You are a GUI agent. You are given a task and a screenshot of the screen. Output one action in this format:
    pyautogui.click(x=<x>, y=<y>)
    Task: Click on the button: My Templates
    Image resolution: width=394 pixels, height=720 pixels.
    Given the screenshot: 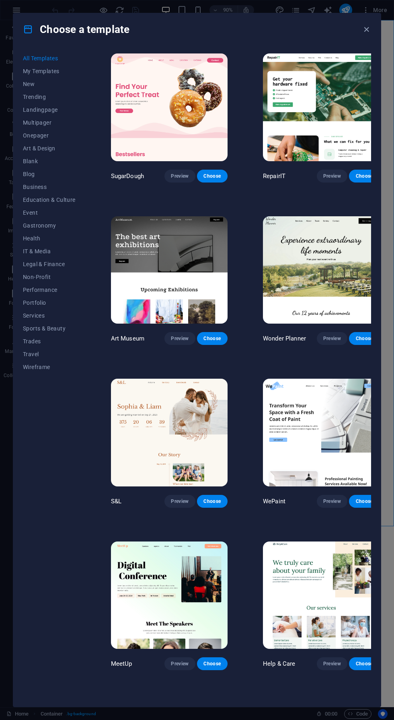 What is the action you would take?
    pyautogui.click(x=49, y=71)
    